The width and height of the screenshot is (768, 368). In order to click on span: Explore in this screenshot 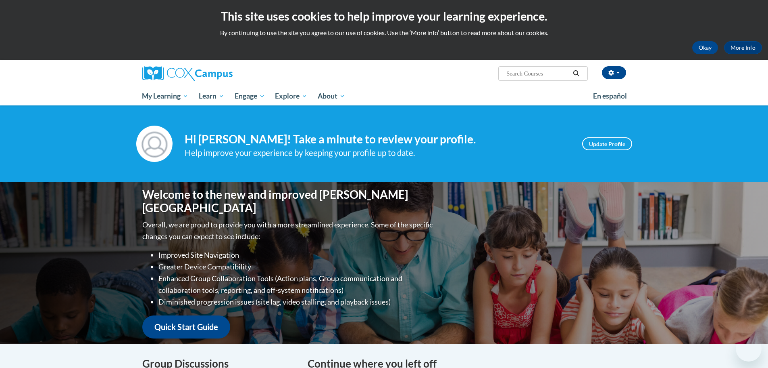, I will do `click(291, 96)`.